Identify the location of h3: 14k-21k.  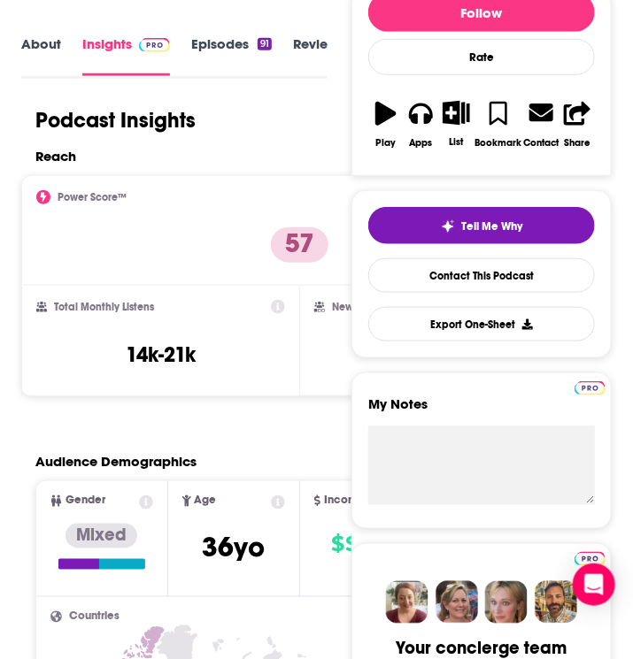
(161, 355).